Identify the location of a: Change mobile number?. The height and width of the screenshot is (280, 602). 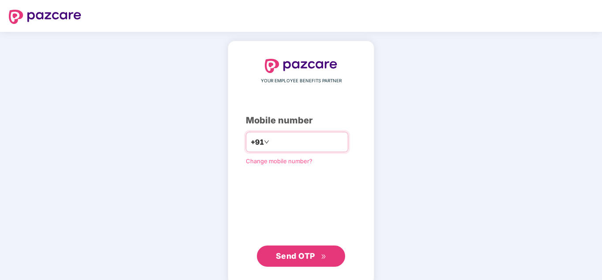
(279, 161).